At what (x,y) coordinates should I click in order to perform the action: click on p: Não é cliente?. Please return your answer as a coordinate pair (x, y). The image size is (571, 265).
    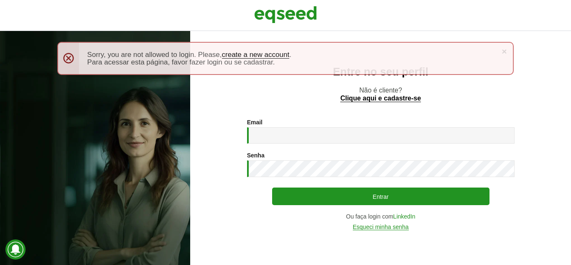
    Looking at the image, I should click on (380, 94).